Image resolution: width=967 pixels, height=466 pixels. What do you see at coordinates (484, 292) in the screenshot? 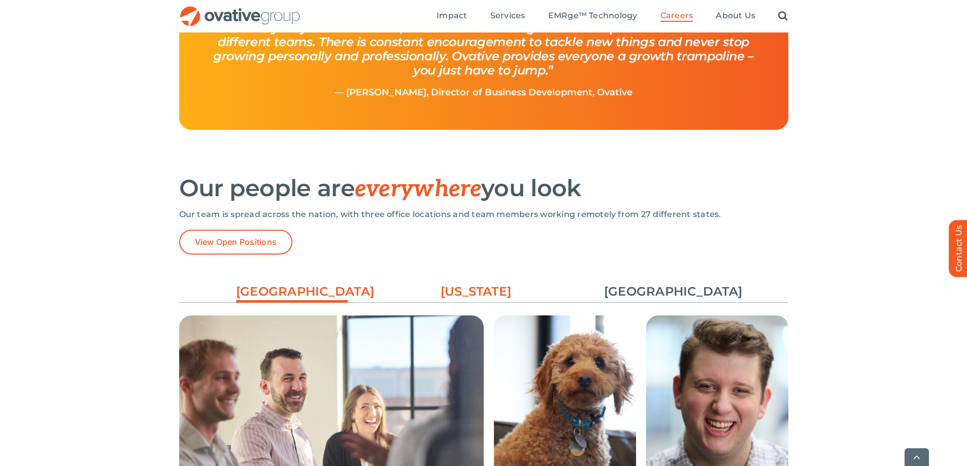
I see `ul: Post Filters` at bounding box center [484, 292].